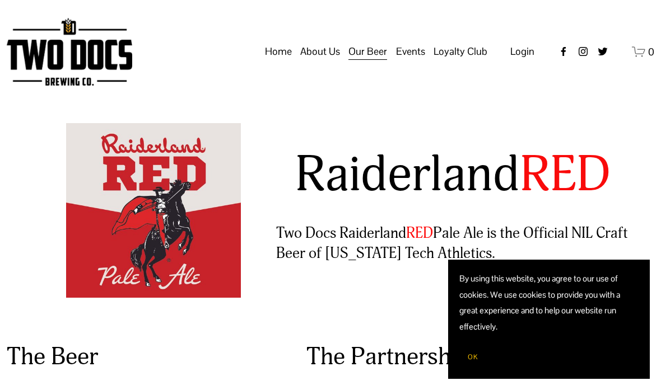 The width and height of the screenshot is (661, 390). I want to click on h3: The Partnership, so click(480, 357).